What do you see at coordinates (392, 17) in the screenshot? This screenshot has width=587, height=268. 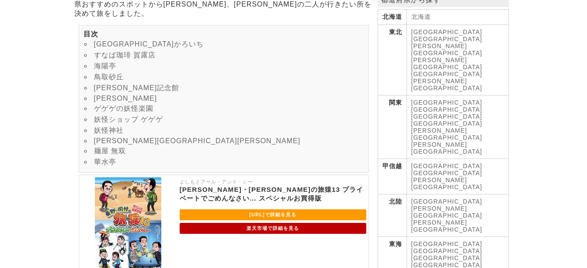 I see `th: 北海道` at bounding box center [392, 17].